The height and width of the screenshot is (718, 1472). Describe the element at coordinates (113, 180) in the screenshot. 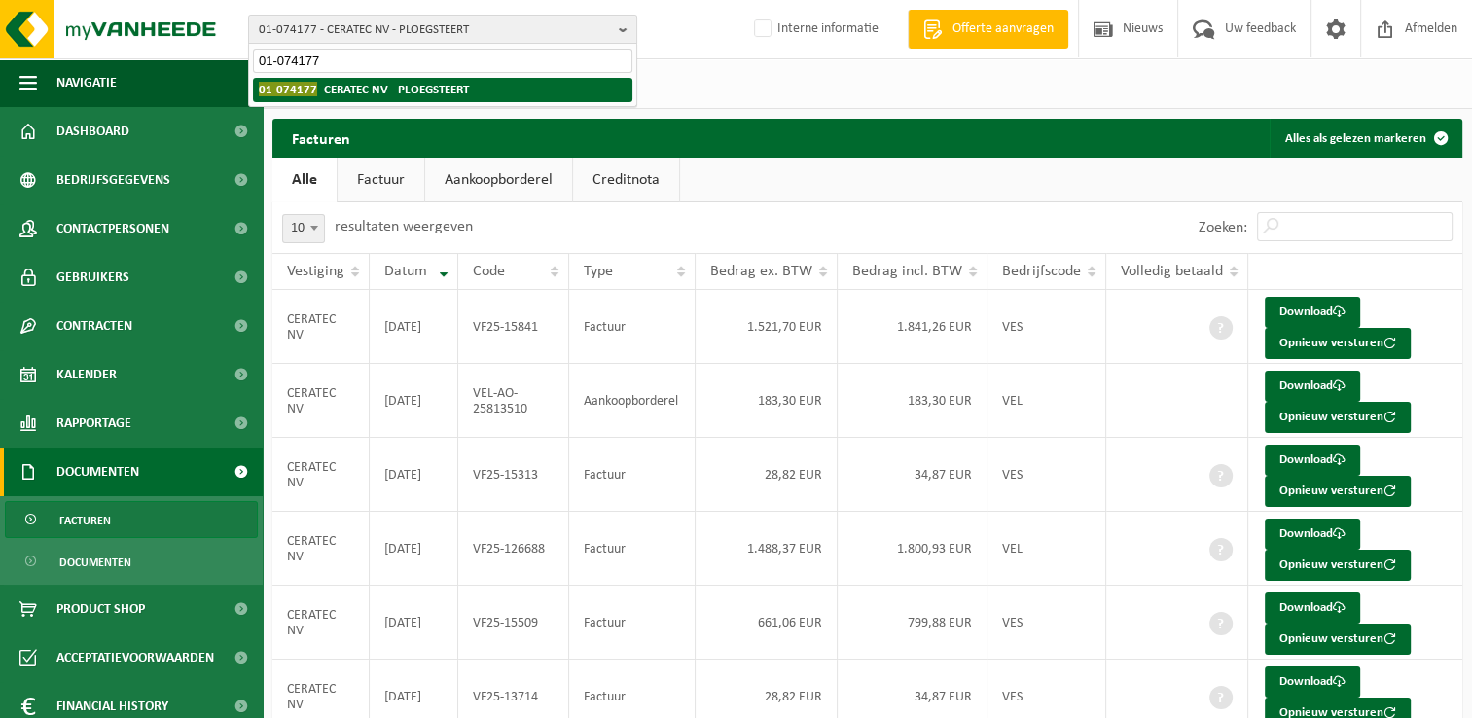

I see `span: Bedrijfsgegevens` at that location.